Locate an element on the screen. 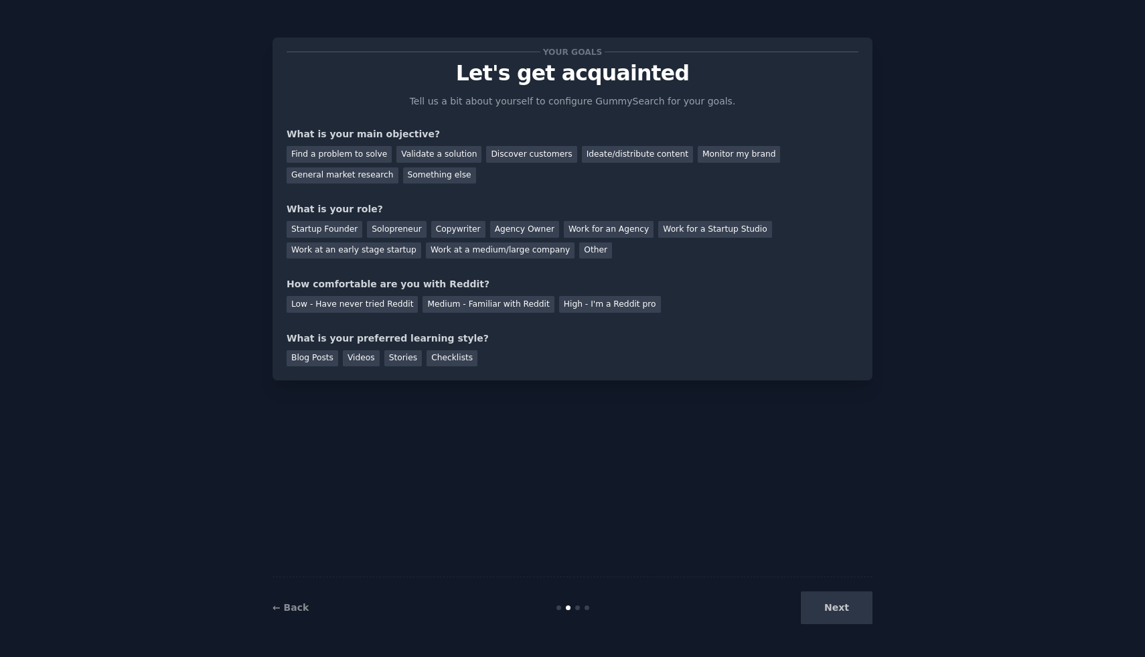 Image resolution: width=1145 pixels, height=657 pixels. div: Stories is located at coordinates (403, 358).